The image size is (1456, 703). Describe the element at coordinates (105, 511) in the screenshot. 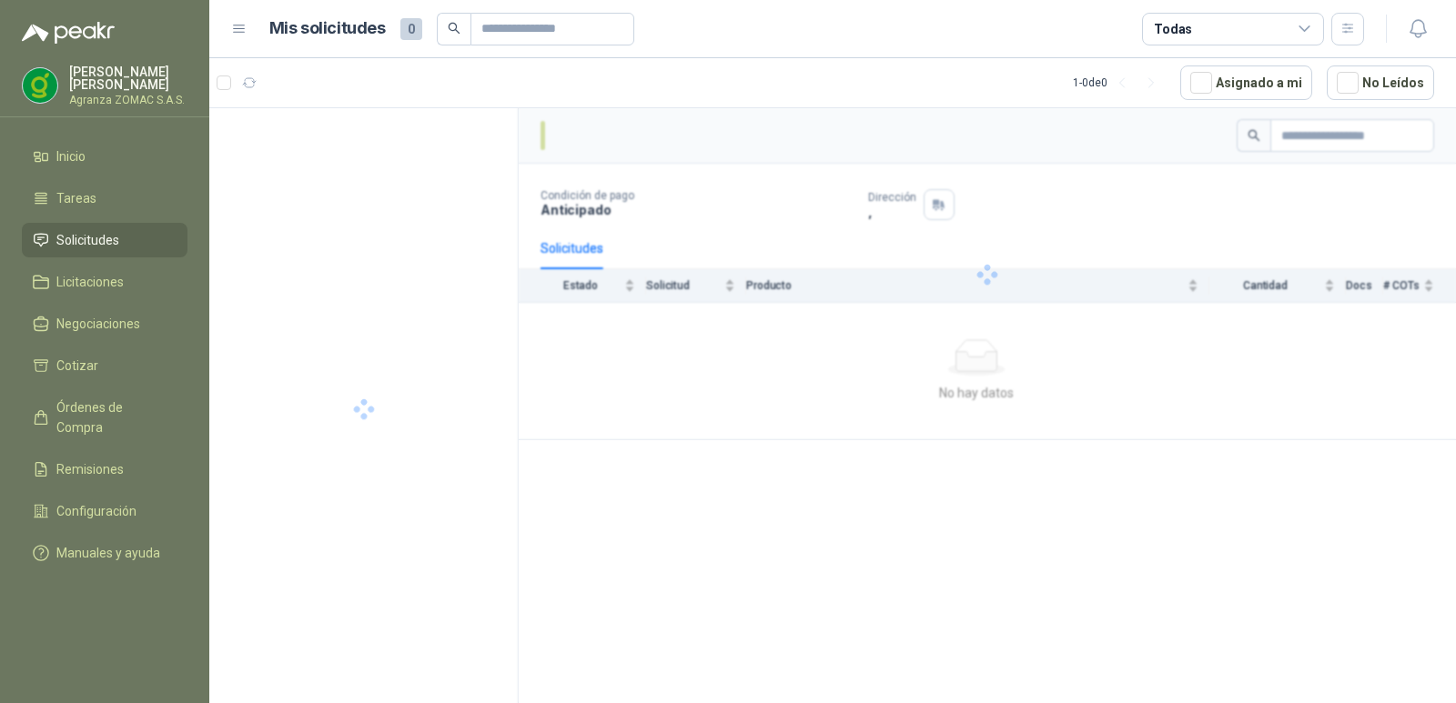

I see `a: Configuración` at that location.